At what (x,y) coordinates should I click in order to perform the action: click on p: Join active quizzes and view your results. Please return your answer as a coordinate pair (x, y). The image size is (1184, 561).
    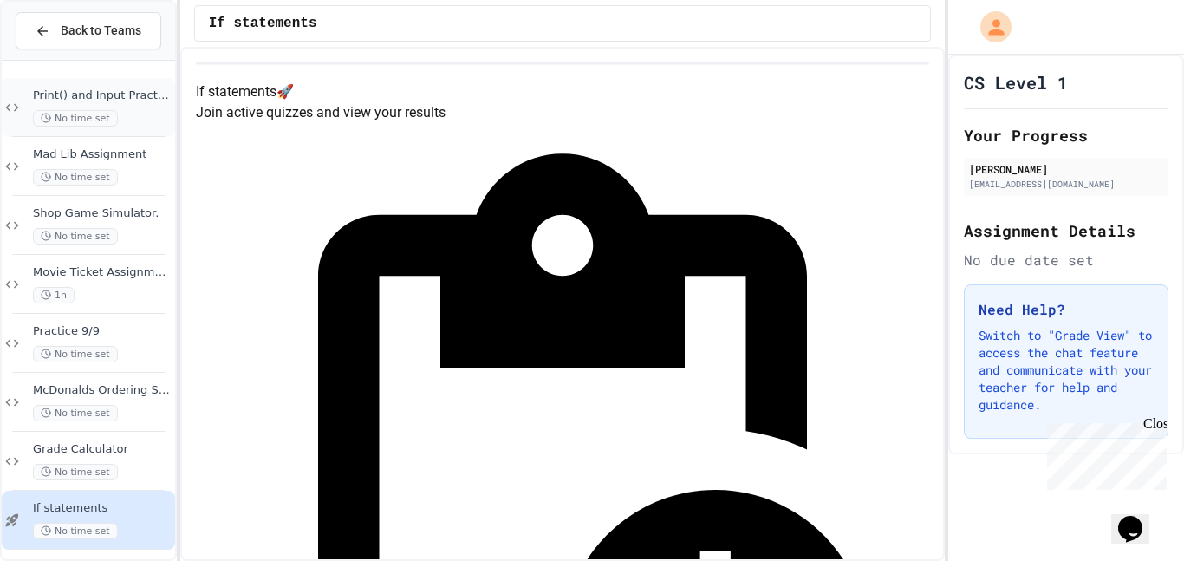
    Looking at the image, I should click on (563, 113).